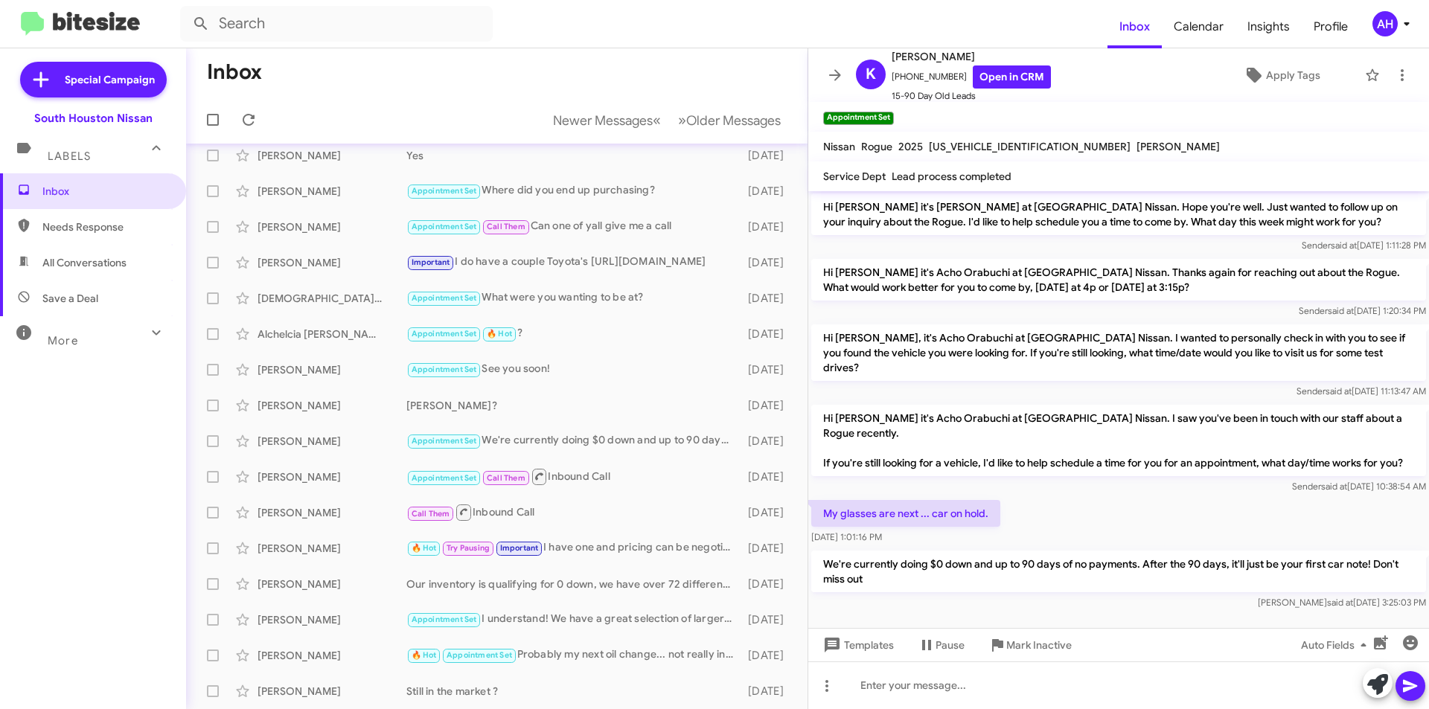  Describe the element at coordinates (468, 548) in the screenshot. I see `span: Try Pausing` at that location.